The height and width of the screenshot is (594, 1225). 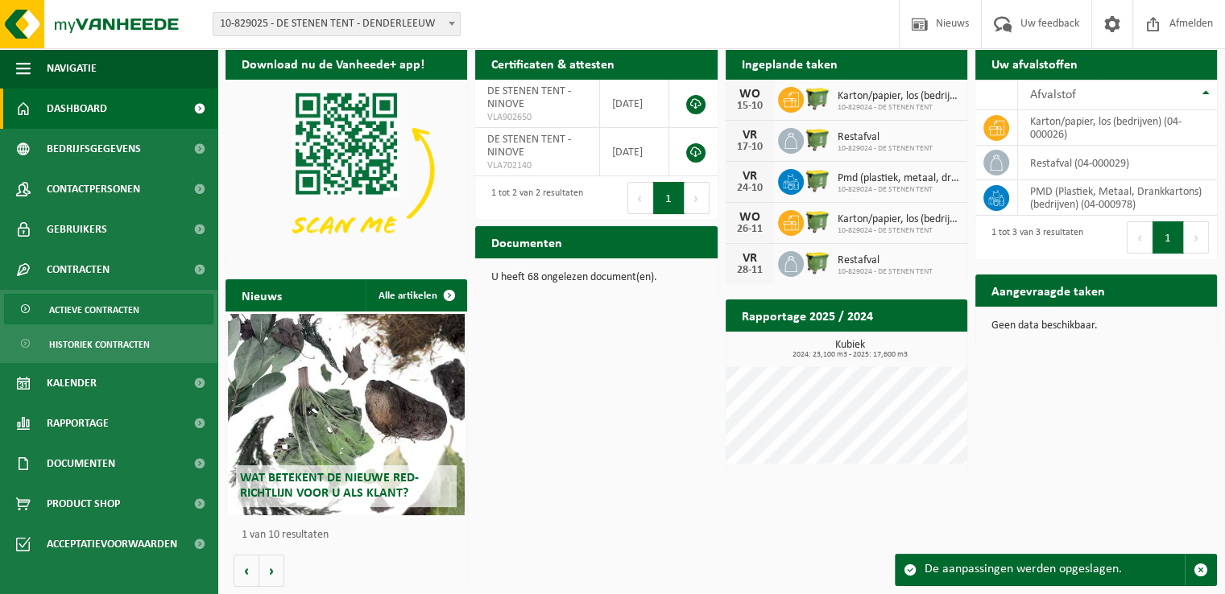 I want to click on span: 2024: 23,100 m3 - 2025: 17,600 m3, so click(x=850, y=355).